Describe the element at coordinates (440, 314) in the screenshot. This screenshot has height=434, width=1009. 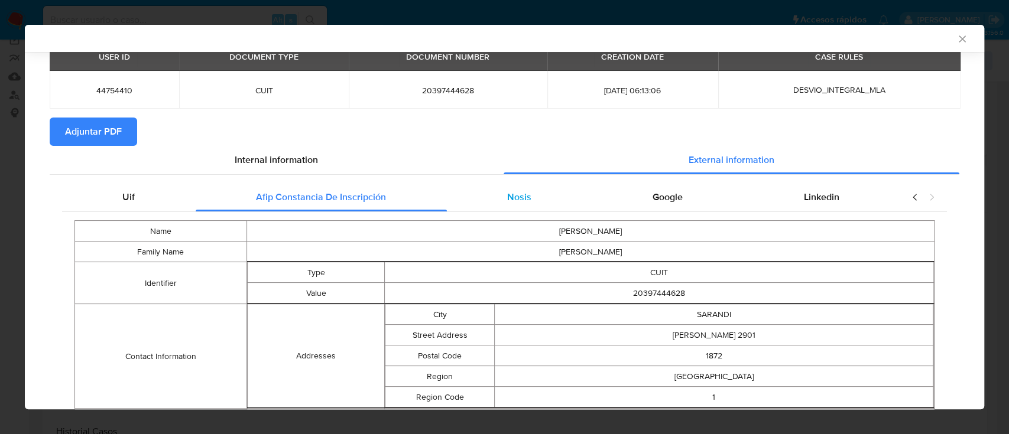
I see `td: City` at that location.